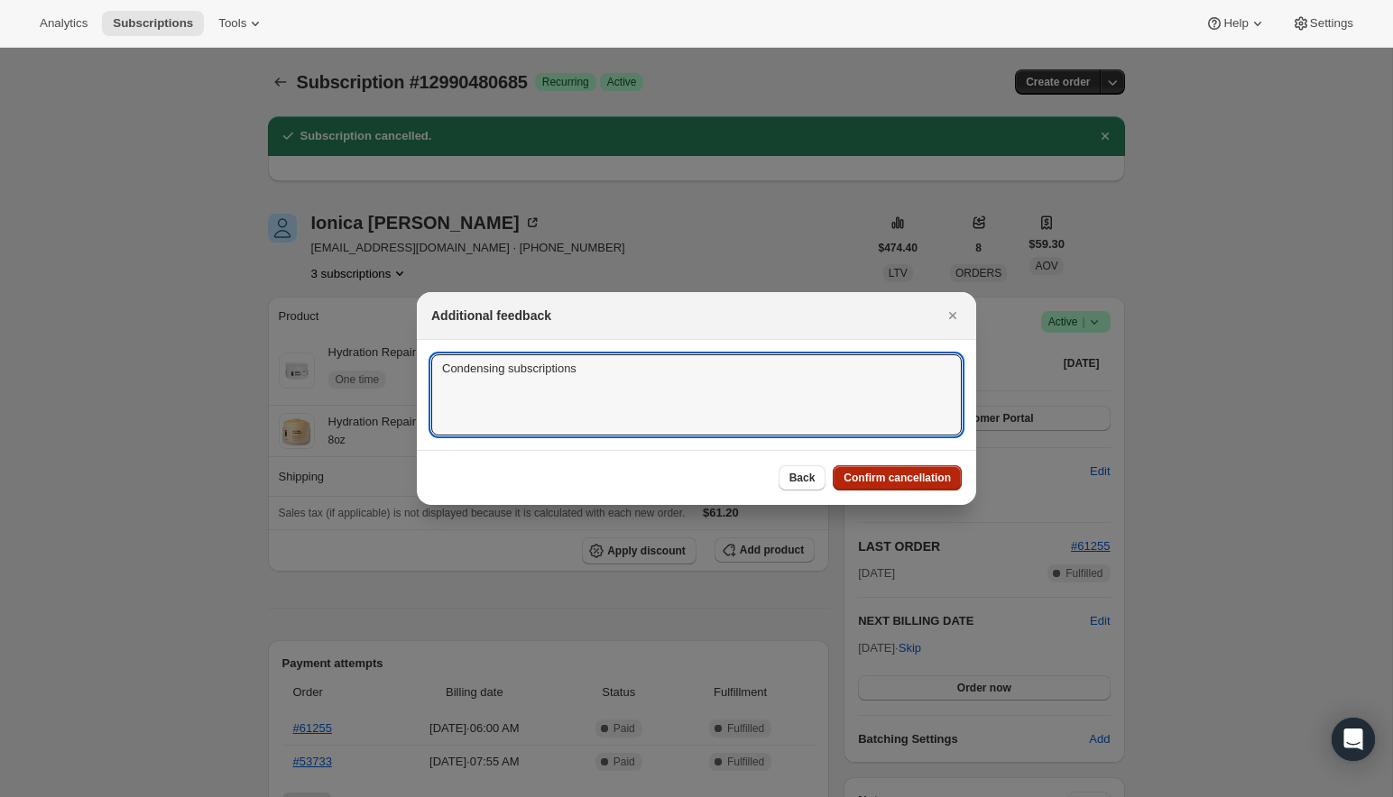  Describe the element at coordinates (802, 478) in the screenshot. I see `button: Back` at that location.